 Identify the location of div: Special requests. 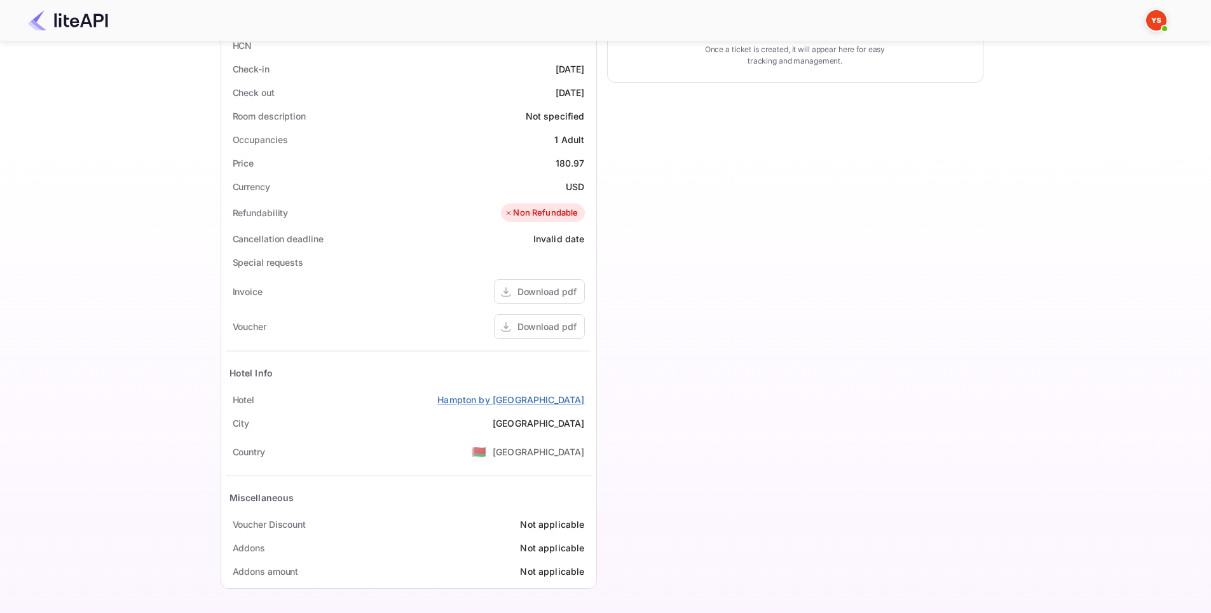
(268, 262).